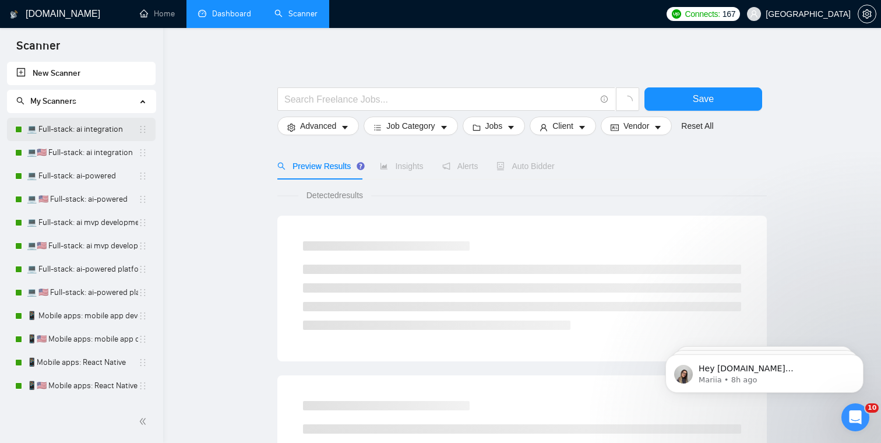 This screenshot has width=881, height=443. I want to click on div: Tooltip anchor, so click(361, 166).